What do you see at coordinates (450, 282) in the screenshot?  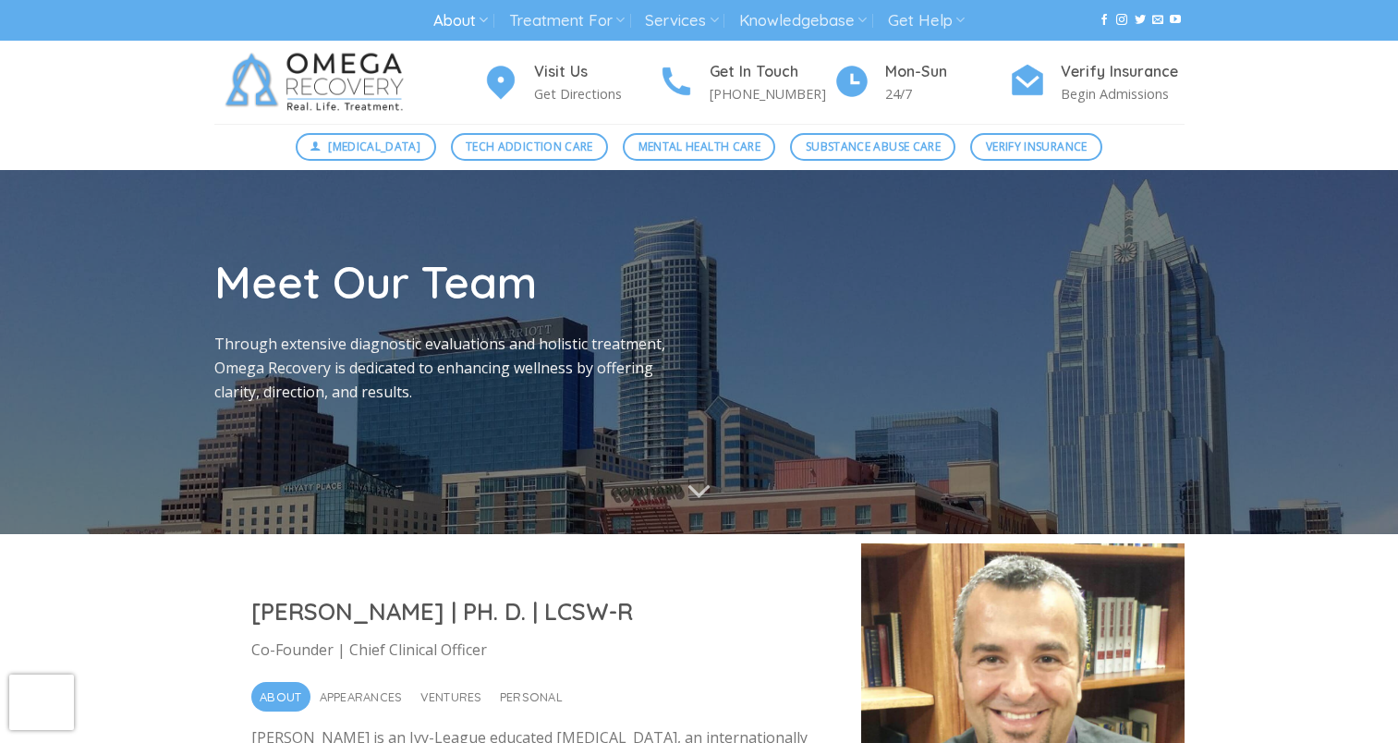 I see `h1: Meet Our Team` at bounding box center [450, 282].